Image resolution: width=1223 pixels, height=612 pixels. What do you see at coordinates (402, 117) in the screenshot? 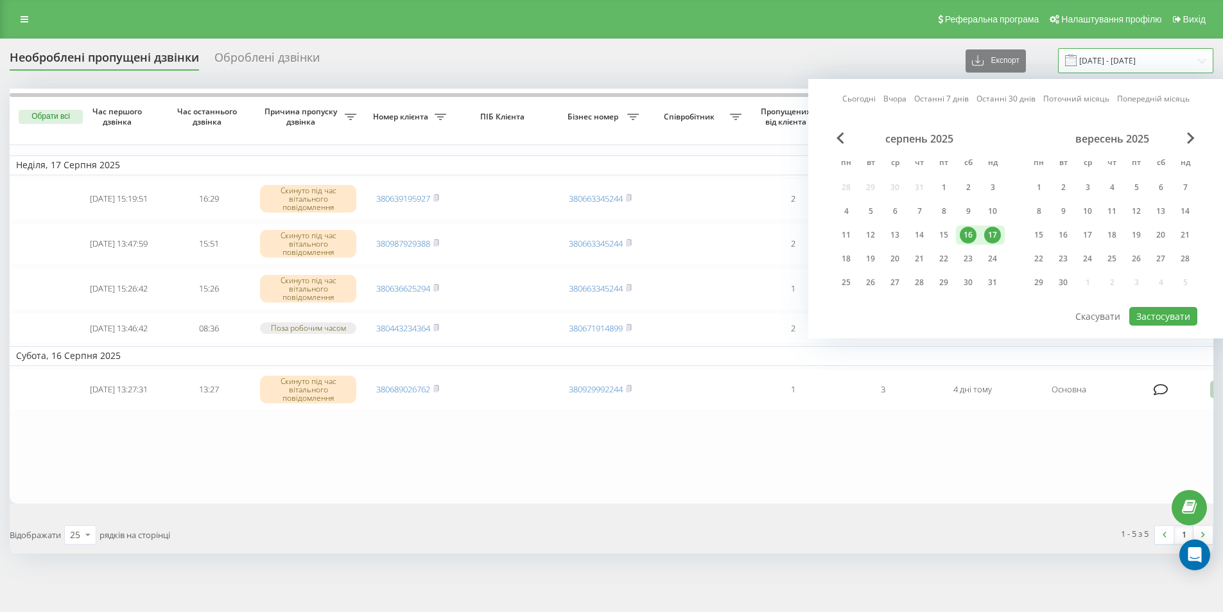
I see `span: Номер клієнта` at bounding box center [402, 117].